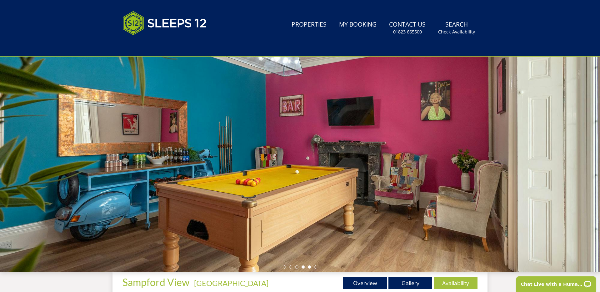 The image size is (600, 292). What do you see at coordinates (40, 12) in the screenshot?
I see `p: Chat Live with a Human!` at bounding box center [40, 12].